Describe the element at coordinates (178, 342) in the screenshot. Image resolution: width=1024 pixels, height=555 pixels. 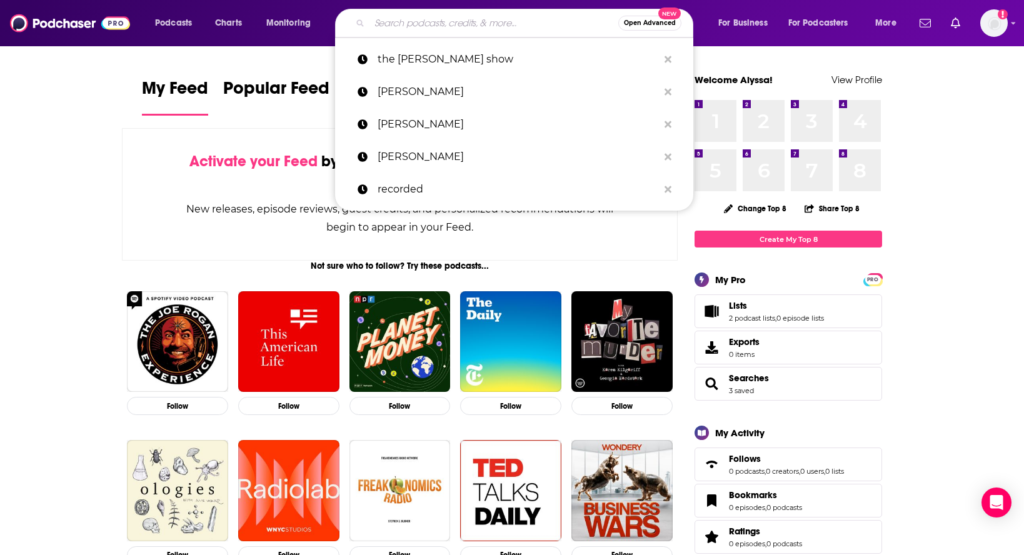
I see `a: The Joe Rogan Experience` at that location.